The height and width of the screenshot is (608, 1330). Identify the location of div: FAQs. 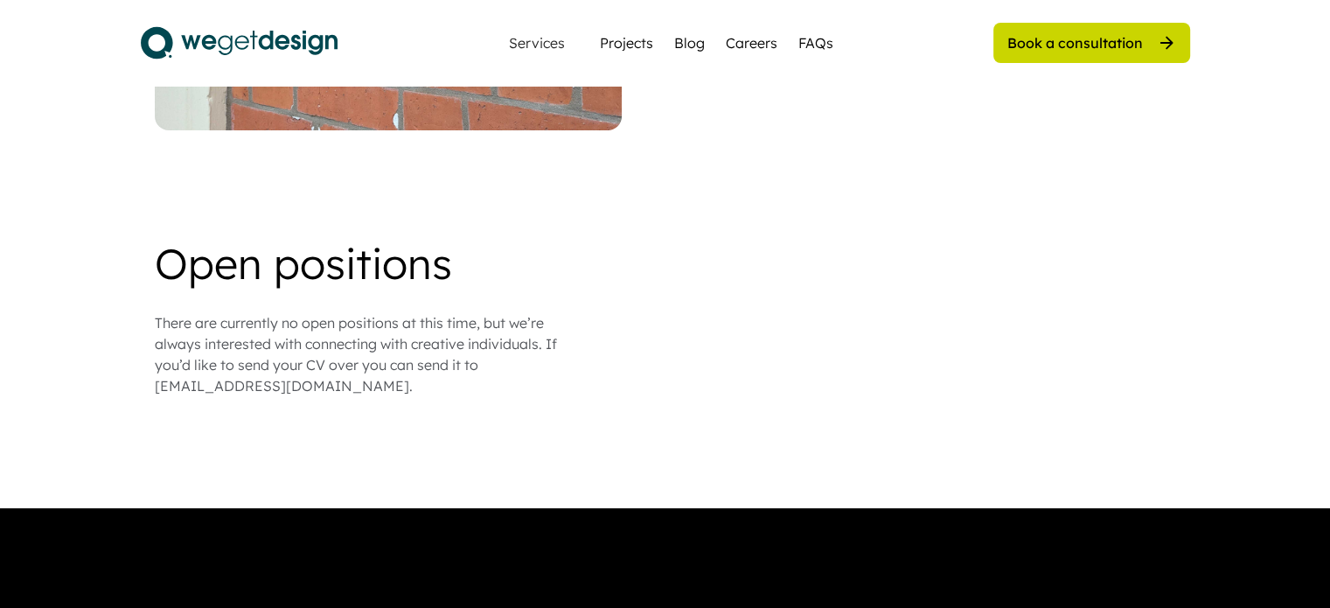
(816, 43).